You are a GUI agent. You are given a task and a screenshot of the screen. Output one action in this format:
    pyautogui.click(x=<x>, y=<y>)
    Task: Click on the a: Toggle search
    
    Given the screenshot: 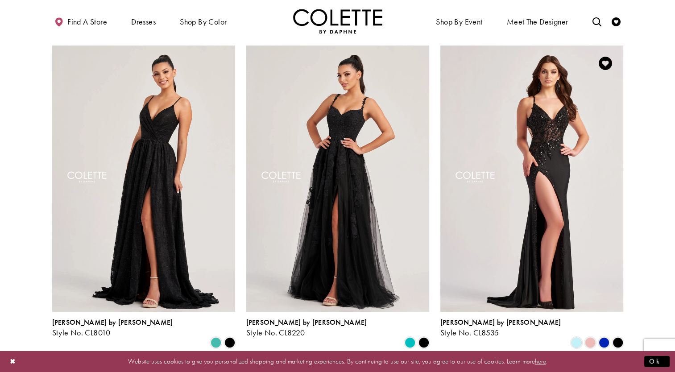 What is the action you would take?
    pyautogui.click(x=596, y=21)
    